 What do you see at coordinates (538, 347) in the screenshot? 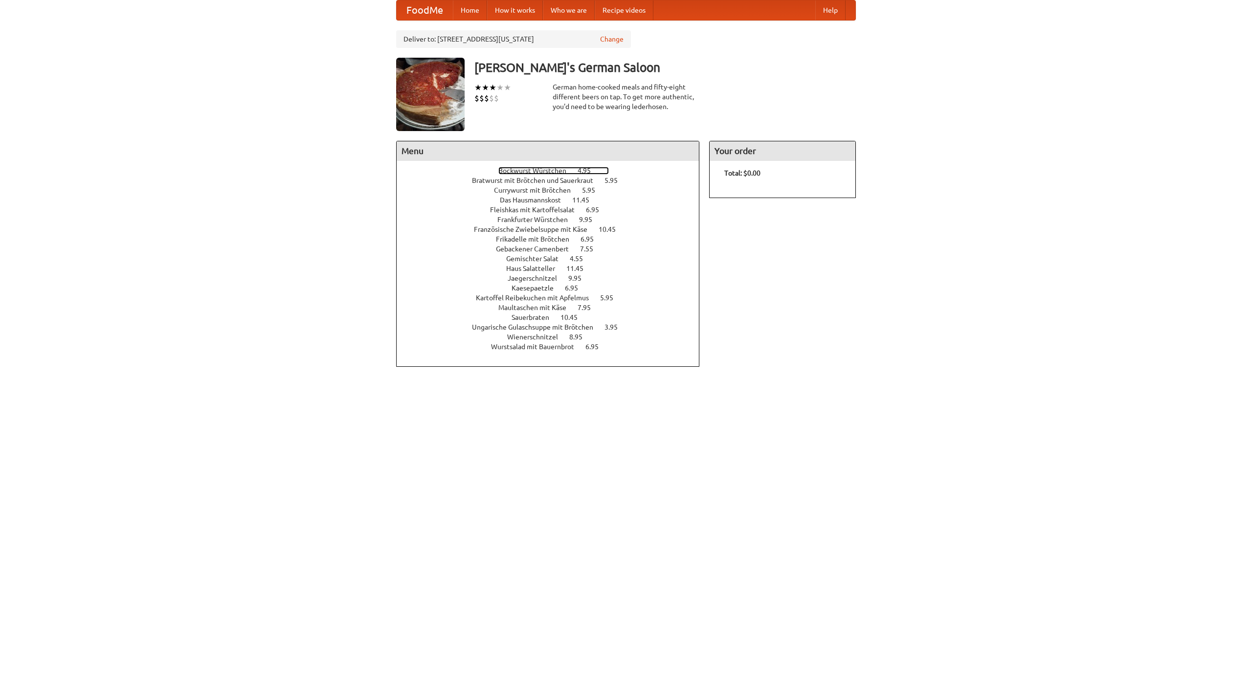
I see `span: Wurstsalad mit Bauernbrot` at bounding box center [538, 347].